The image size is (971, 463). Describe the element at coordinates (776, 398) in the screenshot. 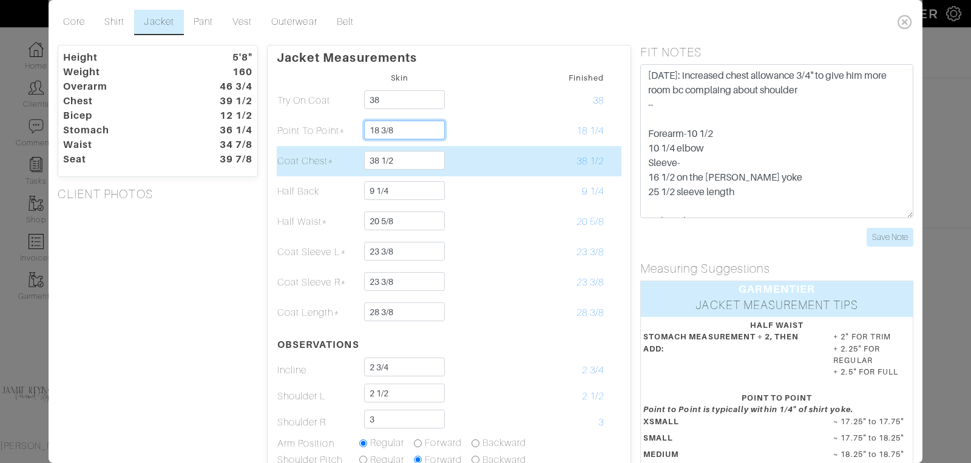

I see `div: POINT TO POINT` at that location.